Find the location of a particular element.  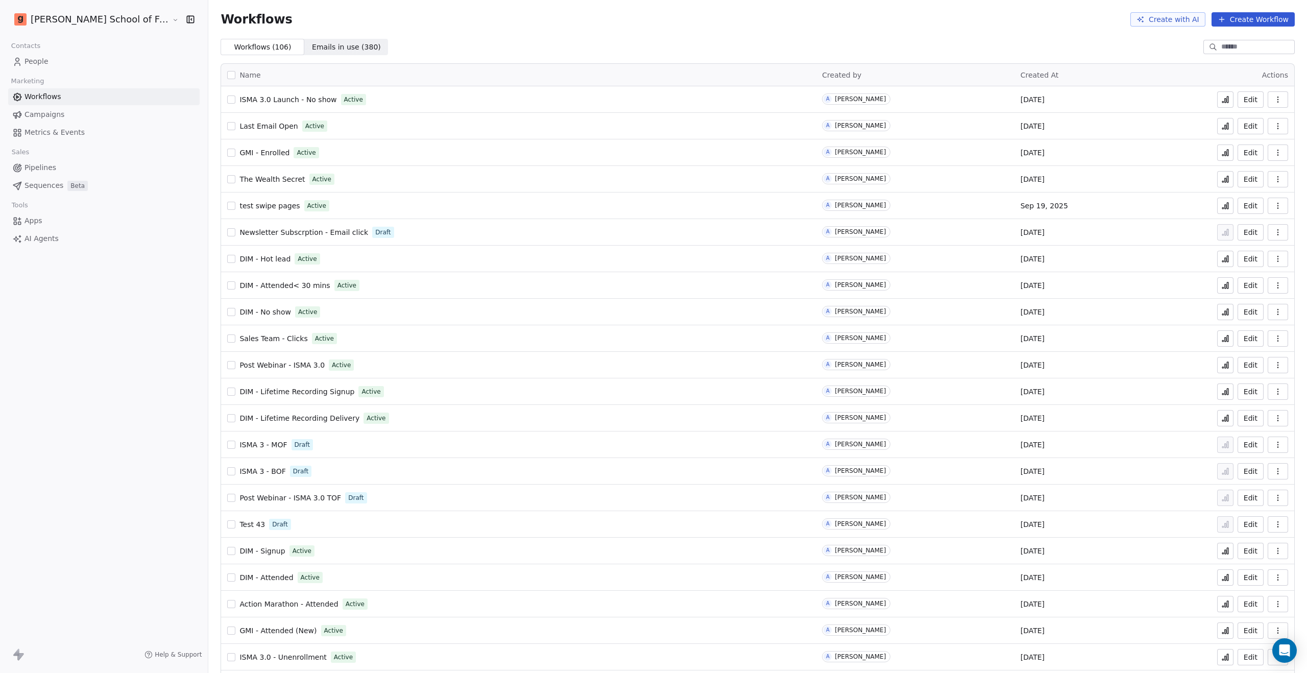

span: Marketing is located at coordinates (28, 81).